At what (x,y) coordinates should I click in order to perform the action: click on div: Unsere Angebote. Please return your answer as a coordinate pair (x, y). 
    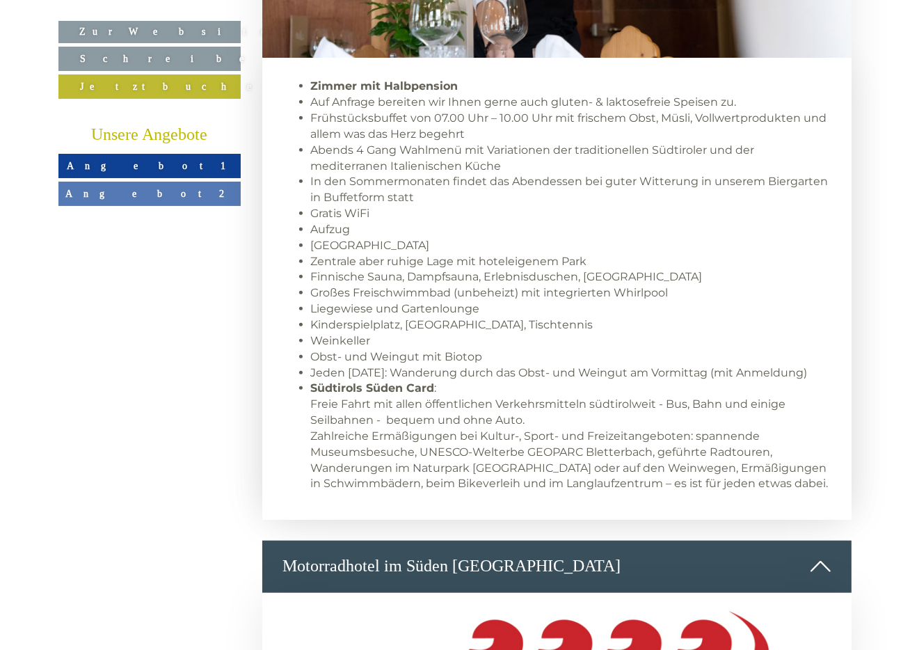
    Looking at the image, I should click on (150, 135).